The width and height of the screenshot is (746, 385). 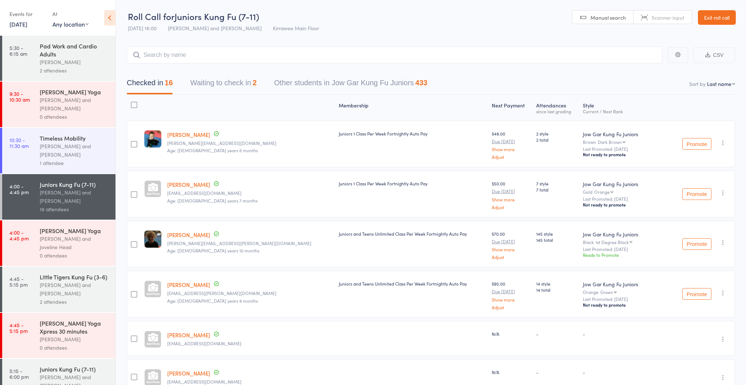 What do you see at coordinates (296, 28) in the screenshot?
I see `span: Kirrawee Main Floor` at bounding box center [296, 28].